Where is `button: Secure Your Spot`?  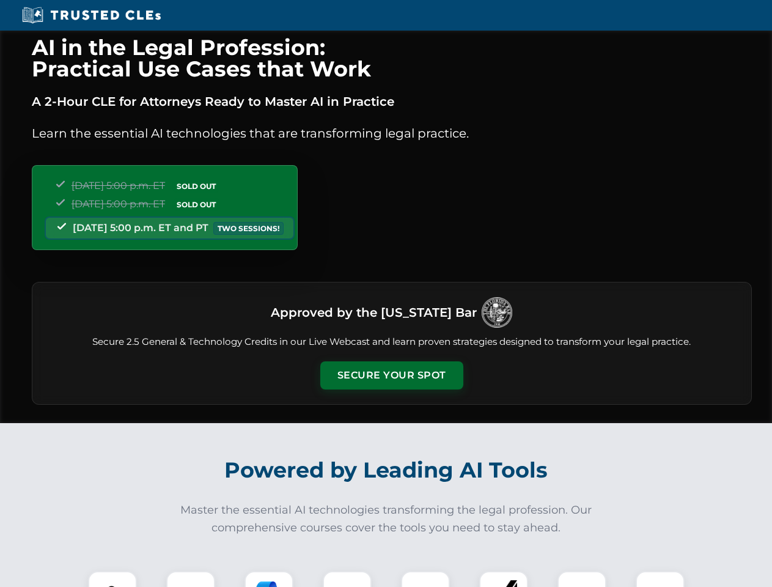 button: Secure Your Spot is located at coordinates (392, 375).